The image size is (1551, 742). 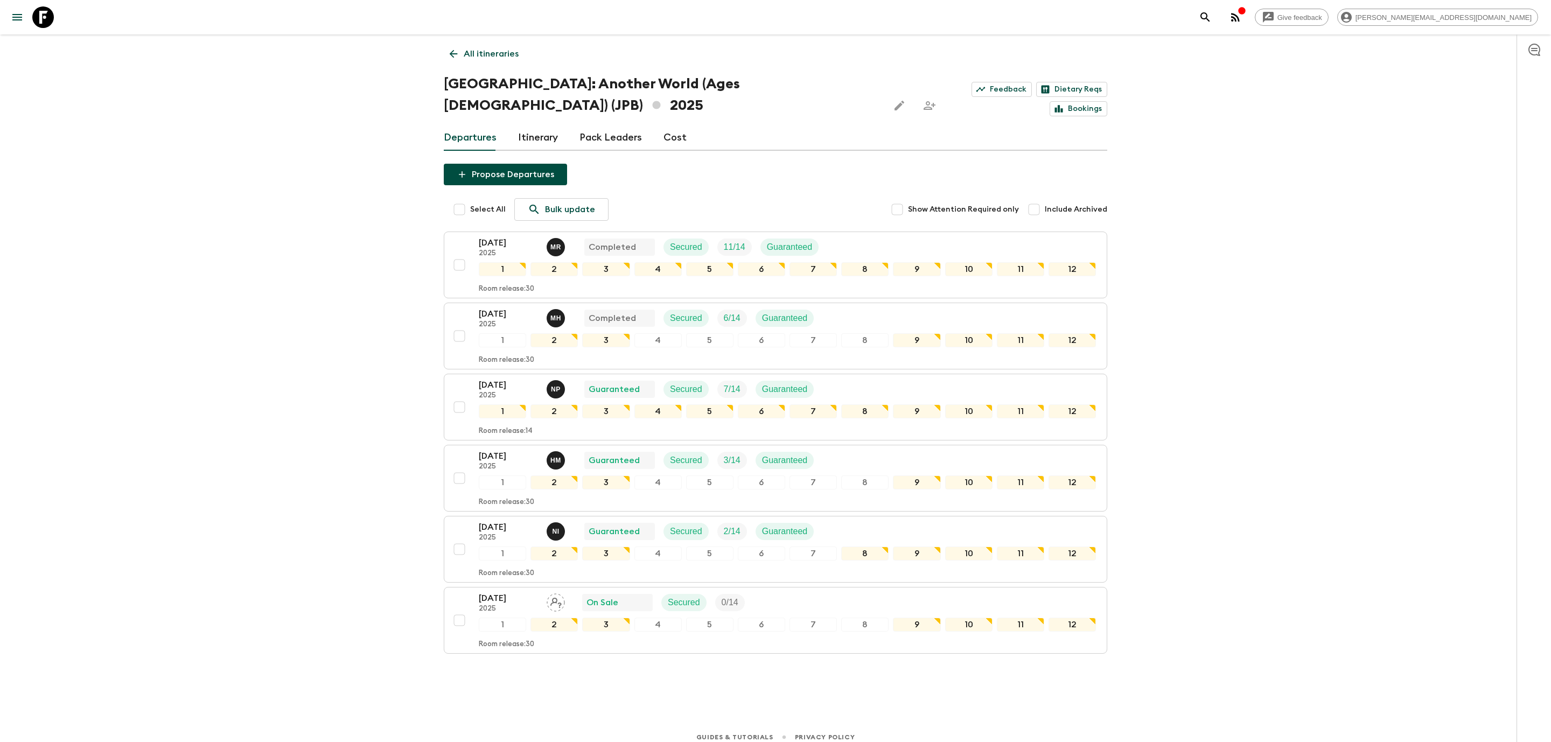 I want to click on a: Bulk update, so click(x=561, y=210).